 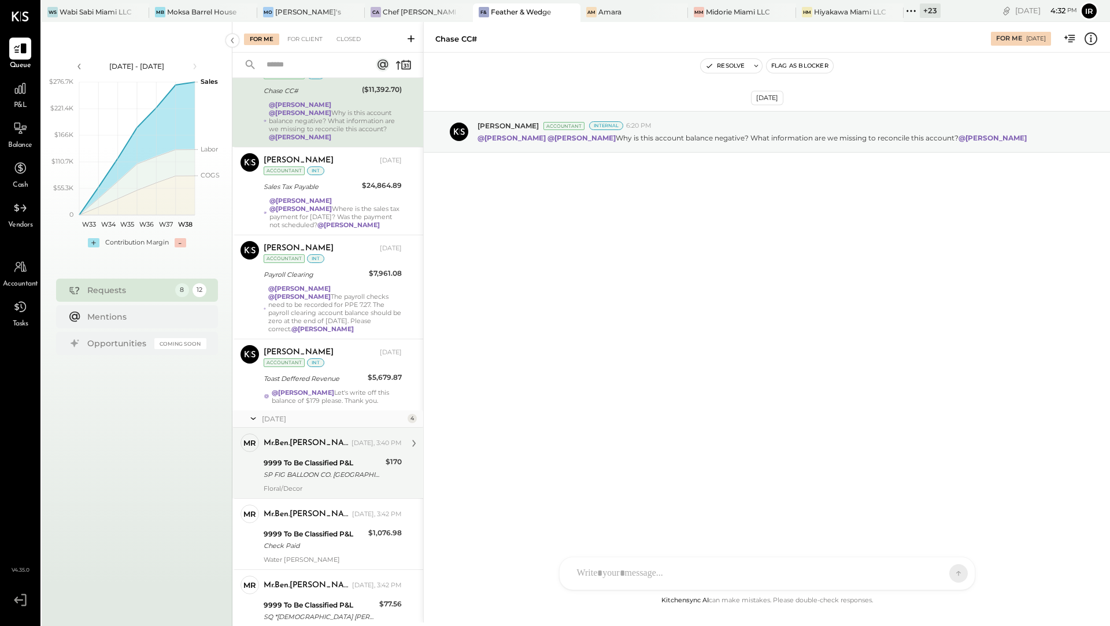 I want to click on a: P&L, so click(x=20, y=94).